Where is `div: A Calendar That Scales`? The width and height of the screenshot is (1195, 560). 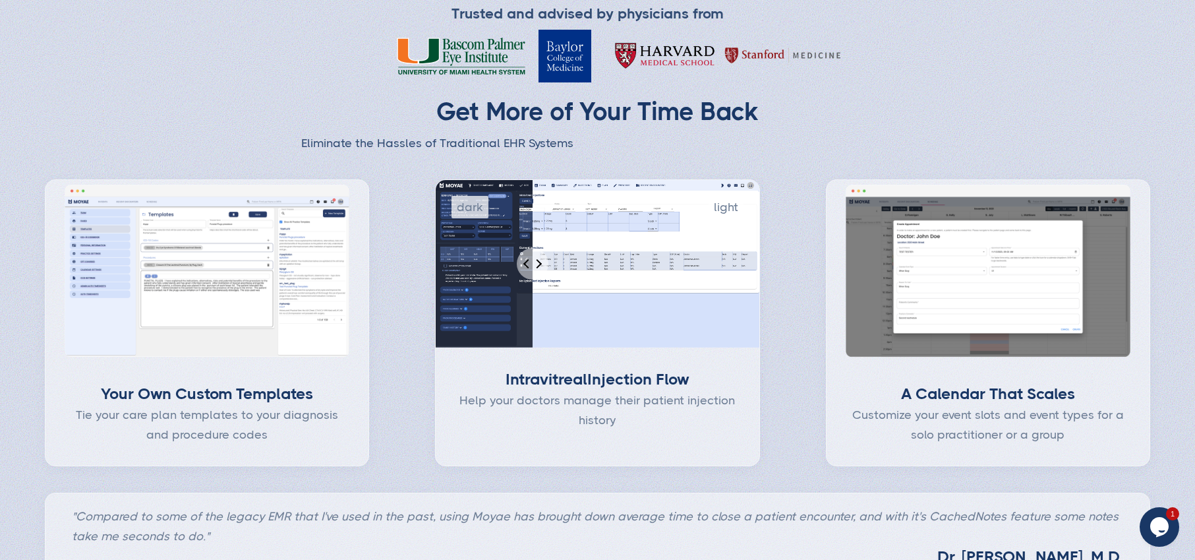
div: A Calendar That Scales is located at coordinates (988, 393).